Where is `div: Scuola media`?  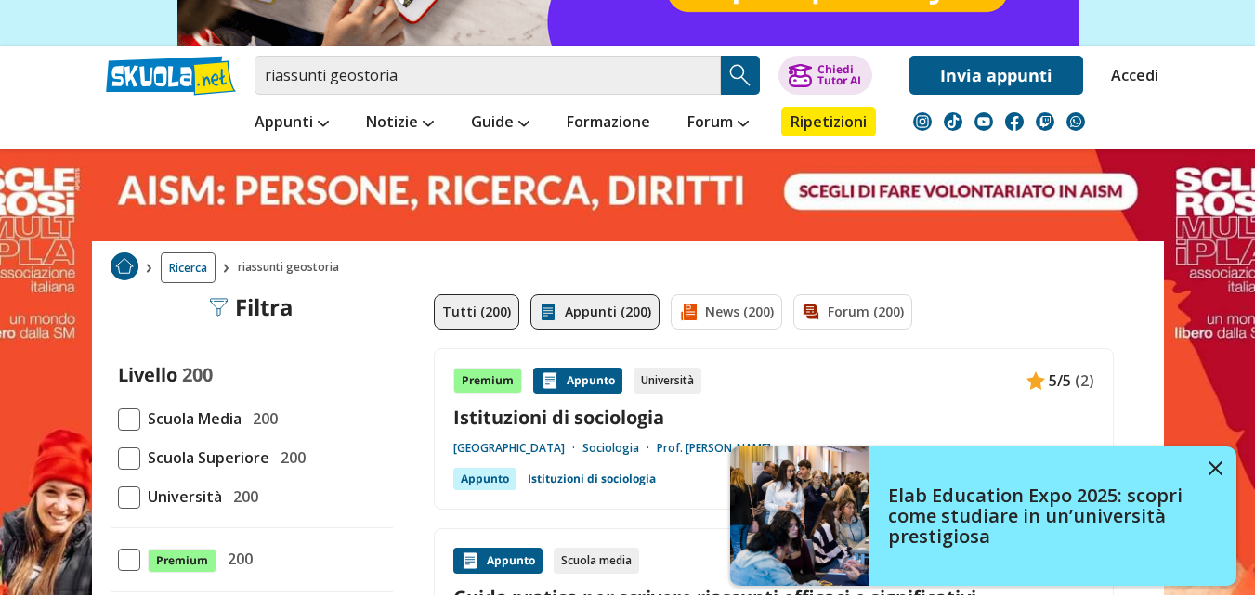 div: Scuola media is located at coordinates (596, 561).